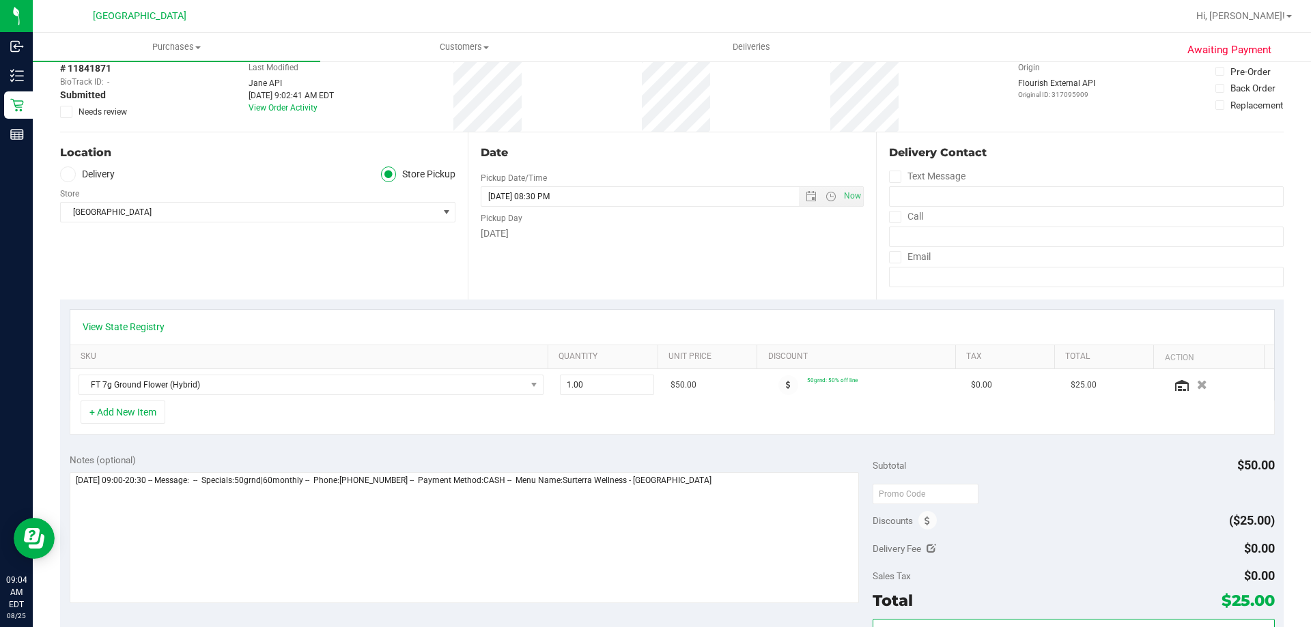 The height and width of the screenshot is (627, 1311). What do you see at coordinates (751, 47) in the screenshot?
I see `a: Deliveries` at bounding box center [751, 47].